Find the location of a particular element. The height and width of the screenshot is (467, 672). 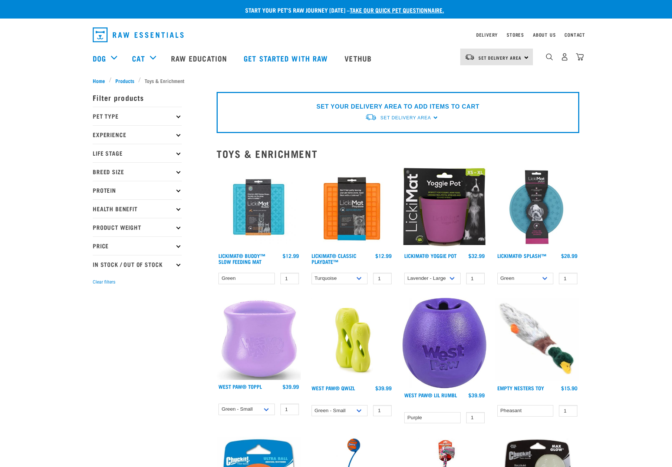

a: Delivery is located at coordinates (487, 35).